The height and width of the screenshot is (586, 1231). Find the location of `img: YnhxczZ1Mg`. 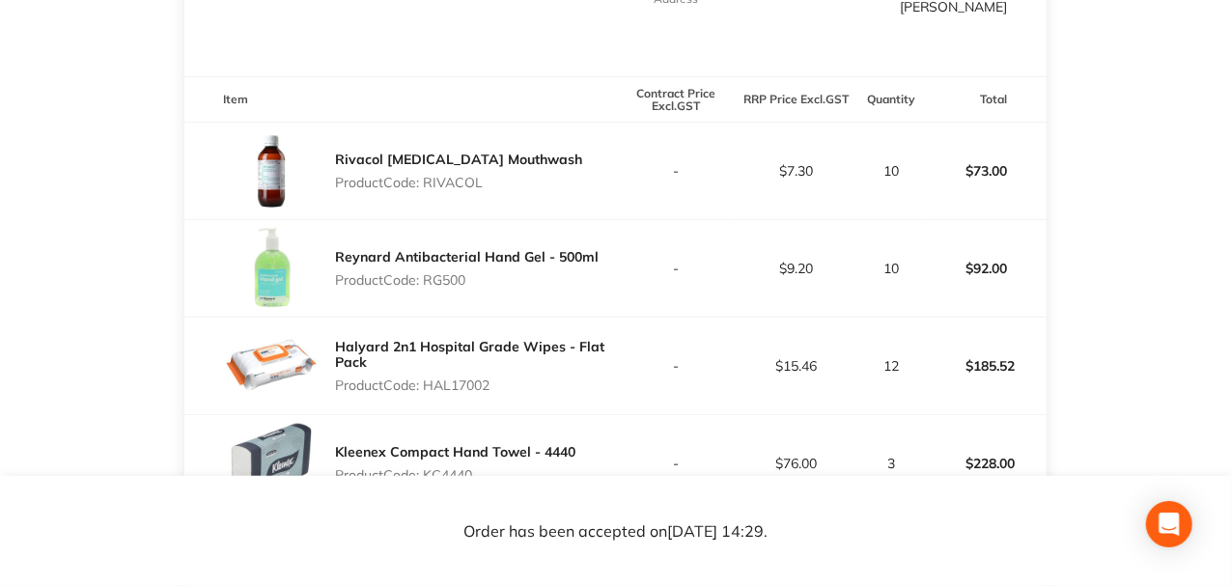

img: YnhxczZ1Mg is located at coordinates (271, 463).